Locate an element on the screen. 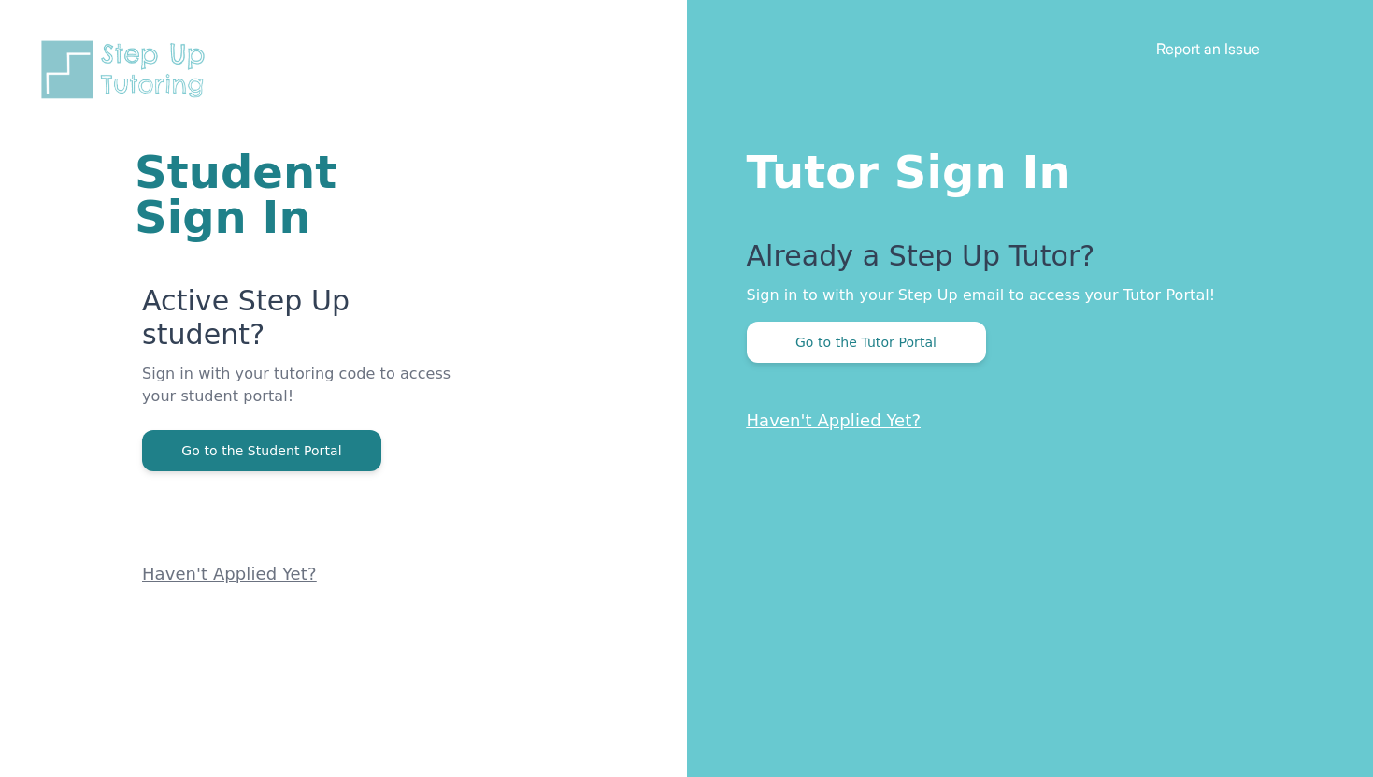 Image resolution: width=1373 pixels, height=777 pixels. button: Go to the Student Portal is located at coordinates (262, 450).